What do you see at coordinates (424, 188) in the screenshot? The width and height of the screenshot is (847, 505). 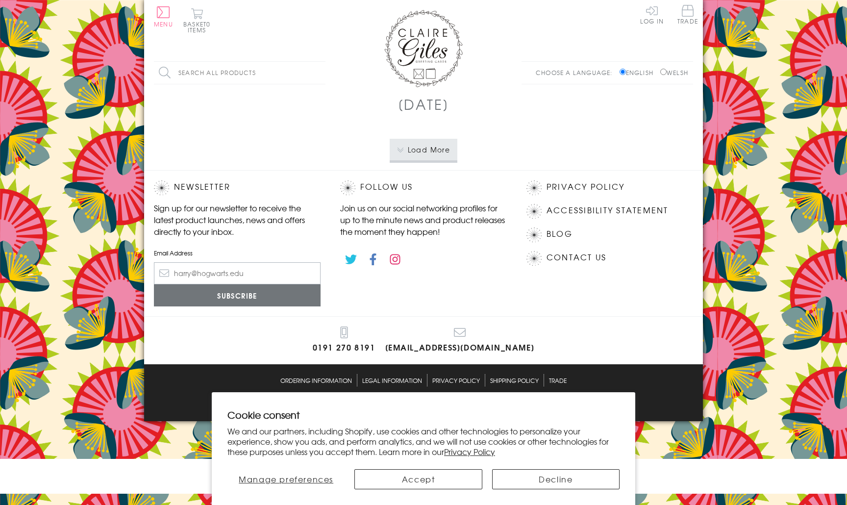 I see `h2: Follow Us` at bounding box center [424, 188].